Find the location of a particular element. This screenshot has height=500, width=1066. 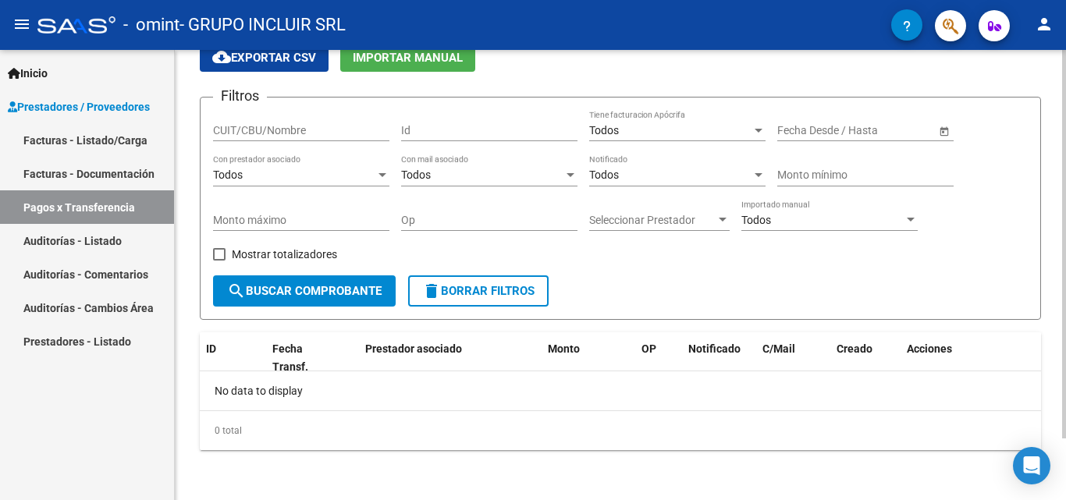

span: Acciones is located at coordinates (930, 349).